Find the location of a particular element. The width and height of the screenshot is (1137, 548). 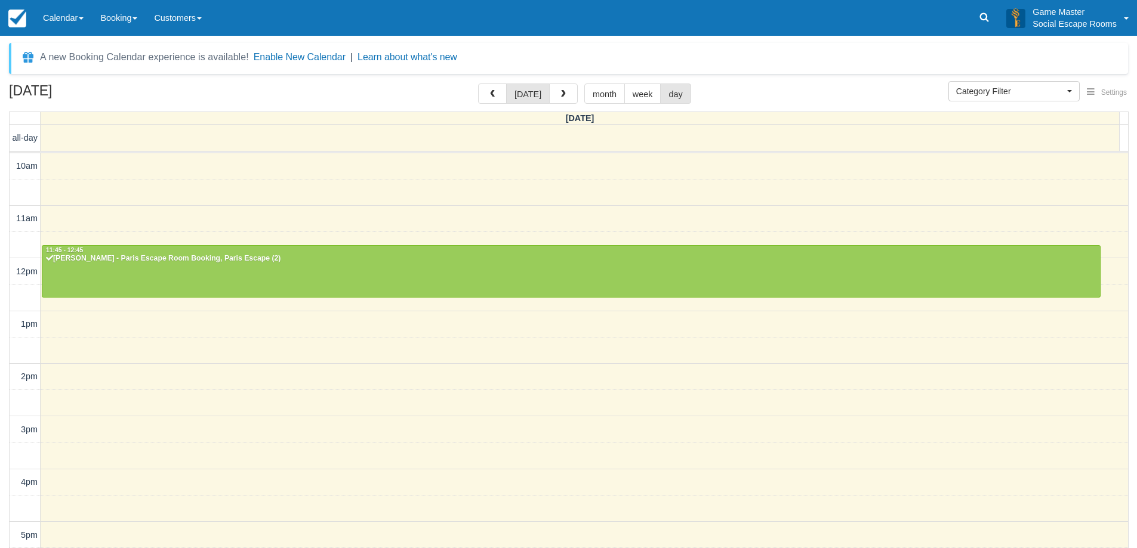

button: Category Filter is located at coordinates (1014, 91).